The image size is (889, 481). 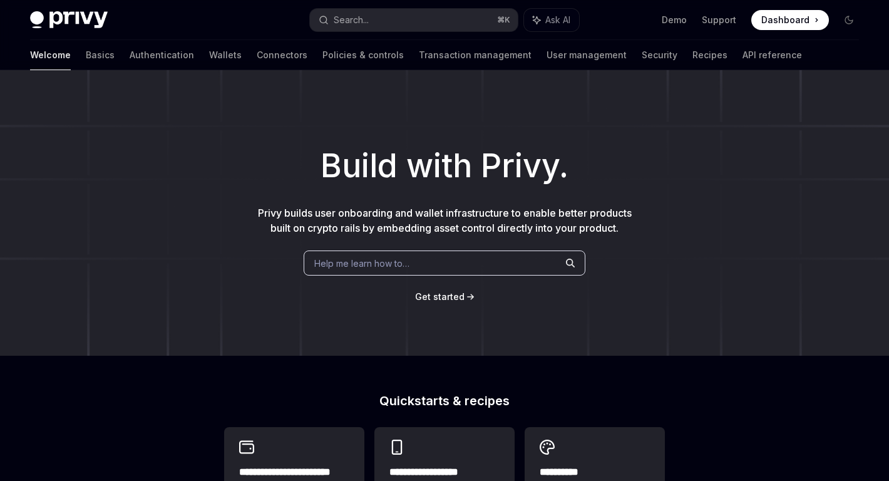 What do you see at coordinates (710, 55) in the screenshot?
I see `a: Recipes` at bounding box center [710, 55].